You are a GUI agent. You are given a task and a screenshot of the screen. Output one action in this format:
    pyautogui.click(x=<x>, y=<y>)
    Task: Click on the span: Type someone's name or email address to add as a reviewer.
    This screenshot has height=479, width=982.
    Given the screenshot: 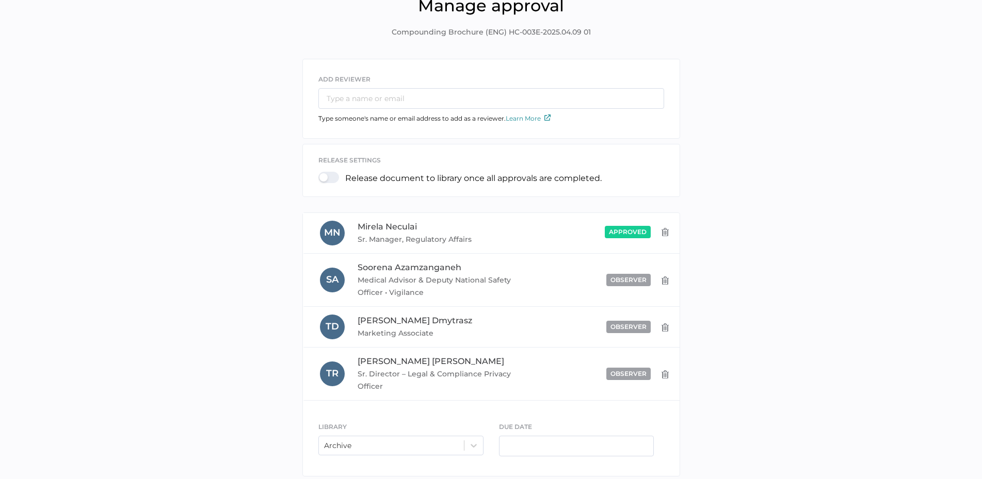 What is the action you would take?
    pyautogui.click(x=434, y=118)
    